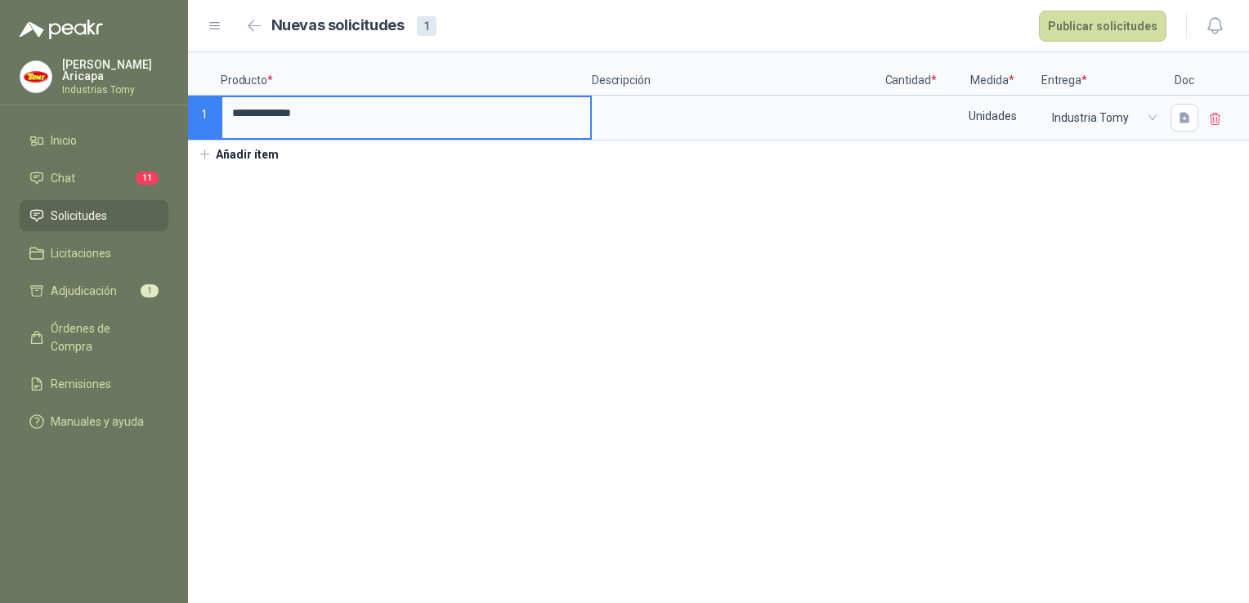 This screenshot has height=603, width=1249. I want to click on p: Cantidad, so click(911, 74).